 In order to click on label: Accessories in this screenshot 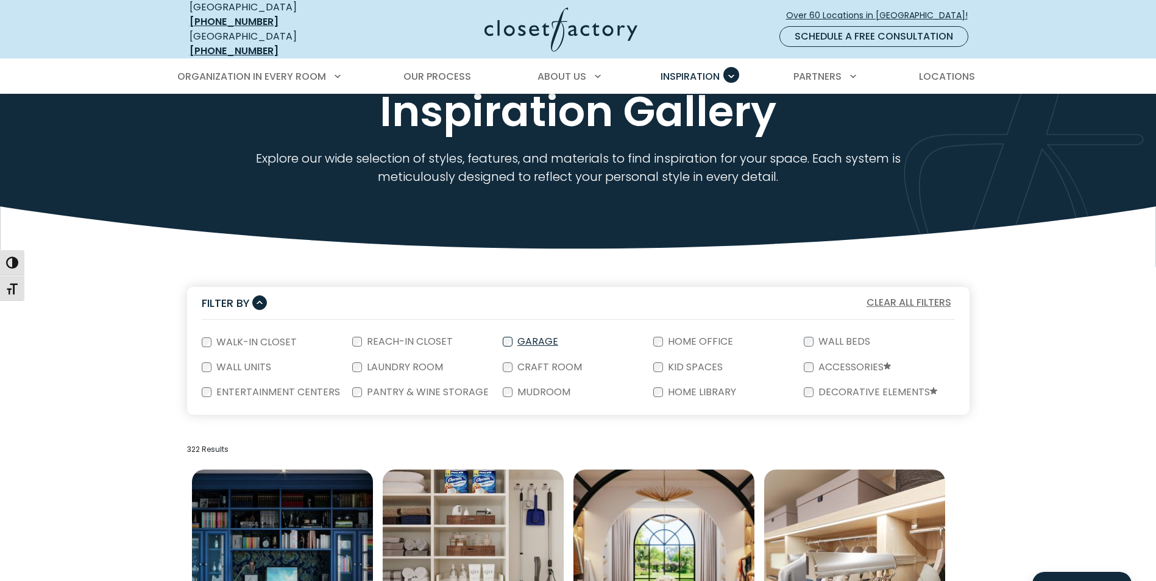, I will do `click(853, 367)`.